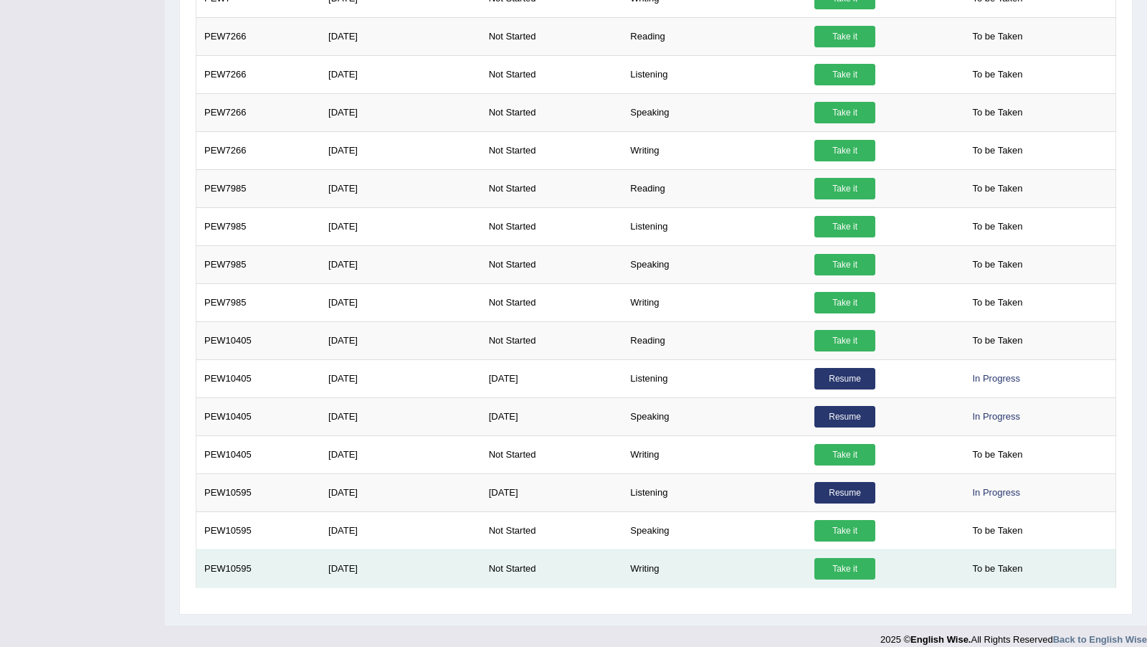 This screenshot has width=1147, height=647. What do you see at coordinates (1100, 639) in the screenshot?
I see `strong: Back to English Wise` at bounding box center [1100, 639].